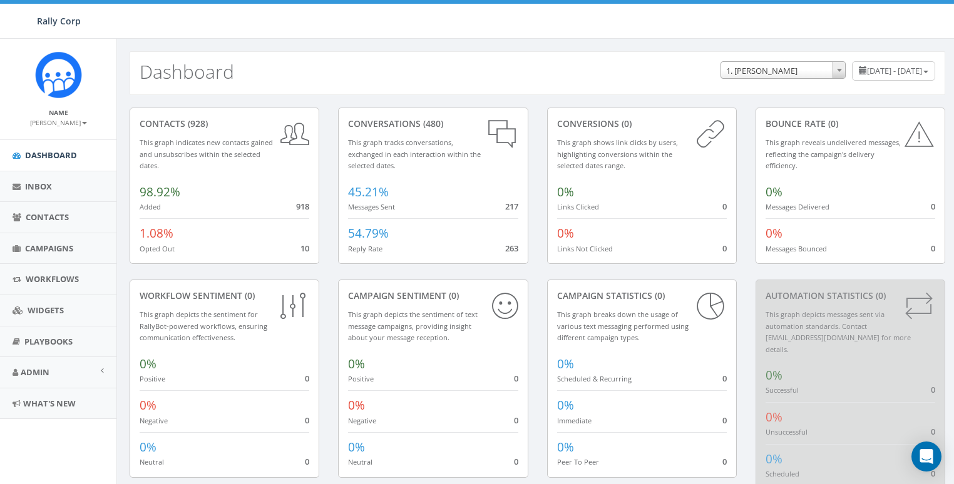  Describe the element at coordinates (584, 248) in the screenshot. I see `small: Links Not Clicked` at that location.